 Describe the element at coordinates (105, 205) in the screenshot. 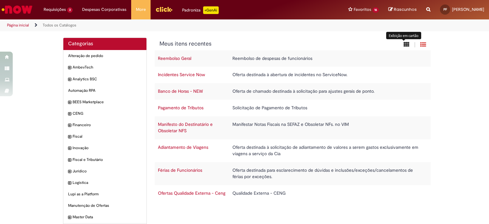

I see `span: Manutenção de Ofertas` at that location.